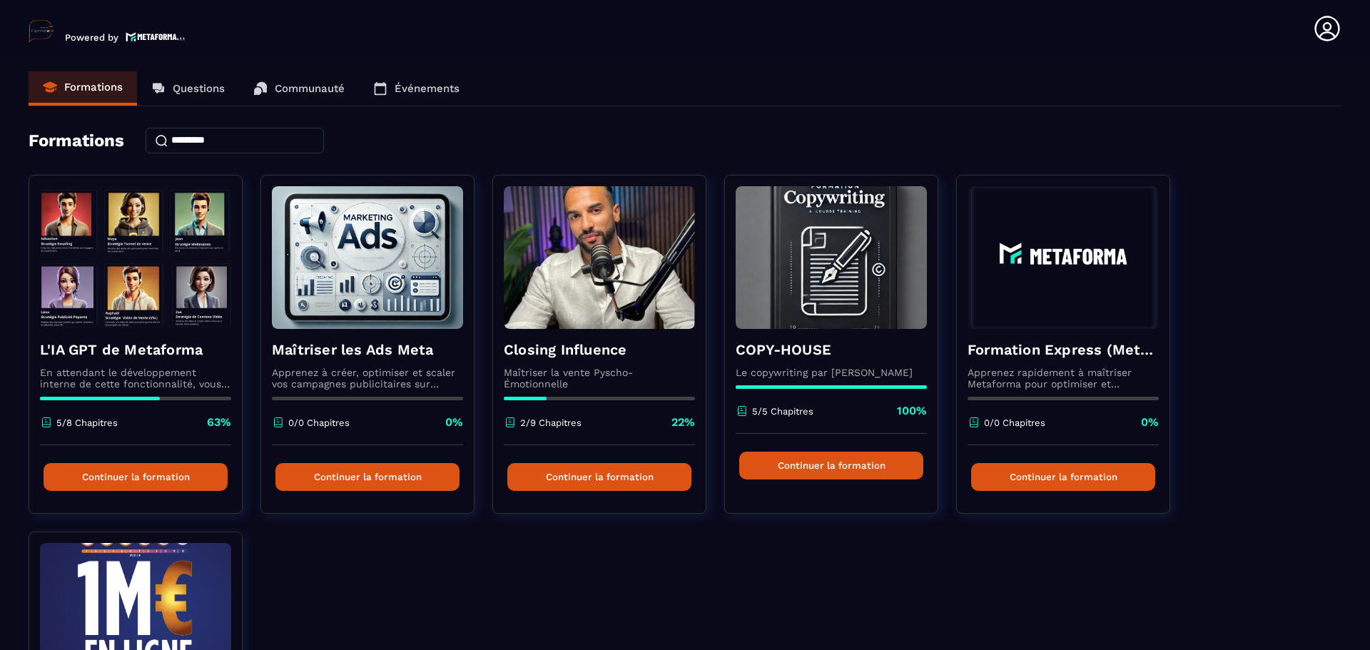 This screenshot has height=650, width=1370. I want to click on h4: Closing Influence, so click(599, 350).